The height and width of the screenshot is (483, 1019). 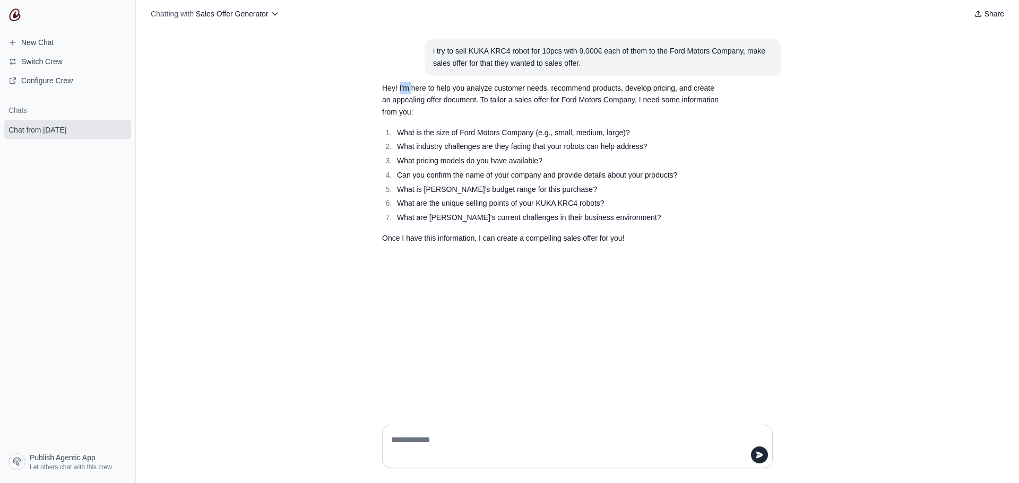 What do you see at coordinates (558, 203) in the screenshot?
I see `li: What are the unique selling points of your KUKA KRC4 robots?` at bounding box center [558, 203].